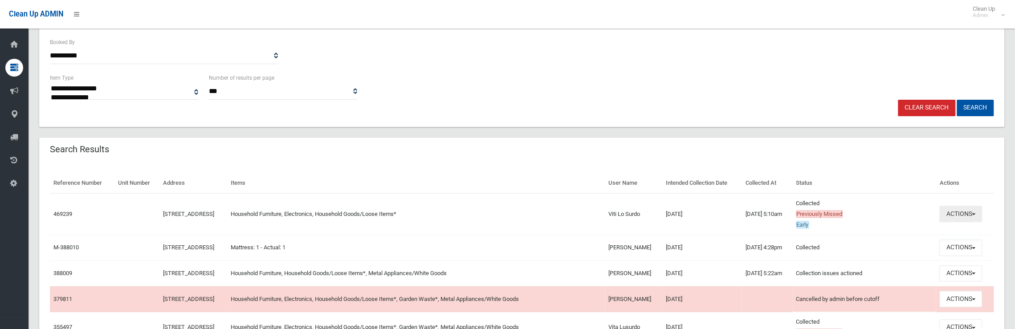 The image size is (1015, 329). Describe the element at coordinates (702, 183) in the screenshot. I see `th: Intended Collection Date` at that location.